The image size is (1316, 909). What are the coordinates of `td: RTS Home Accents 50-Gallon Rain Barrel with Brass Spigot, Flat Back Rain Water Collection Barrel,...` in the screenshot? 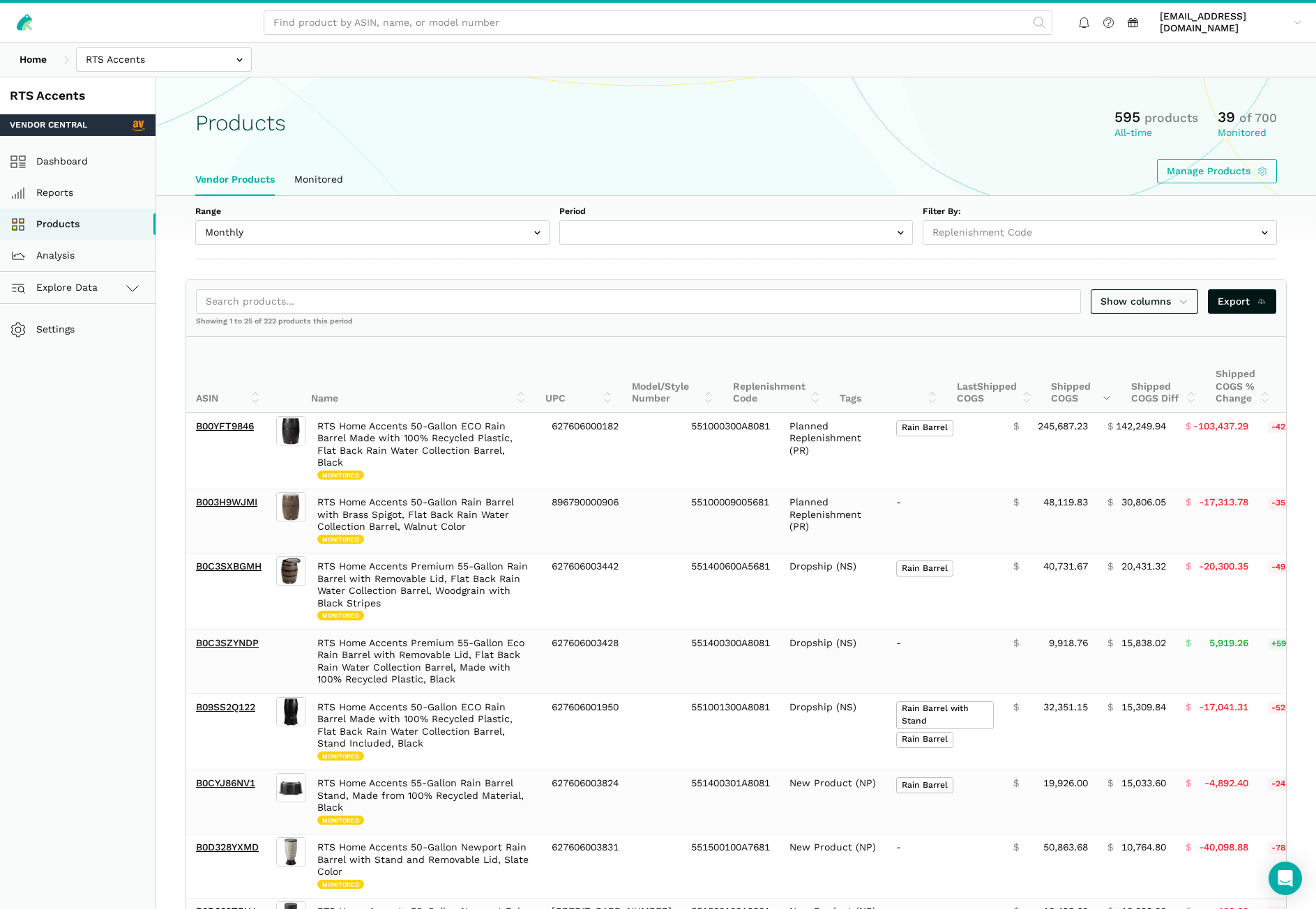 It's located at (424, 520).